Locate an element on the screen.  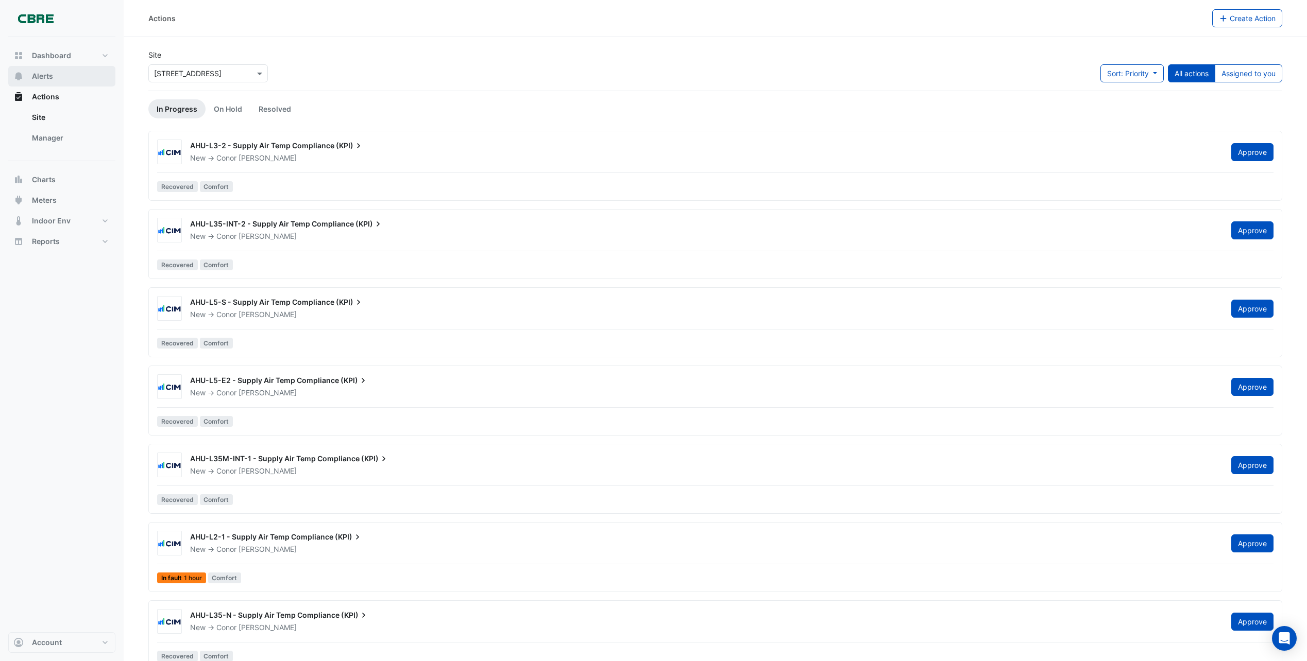
app-icon: Charts is located at coordinates (19, 180).